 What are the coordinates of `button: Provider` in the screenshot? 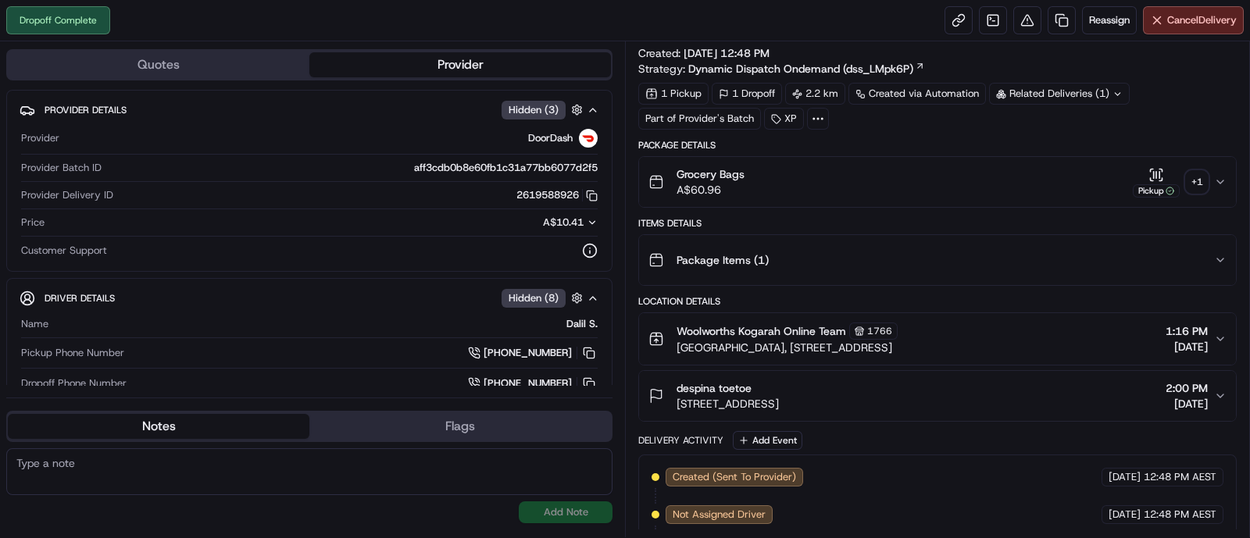 It's located at (460, 65).